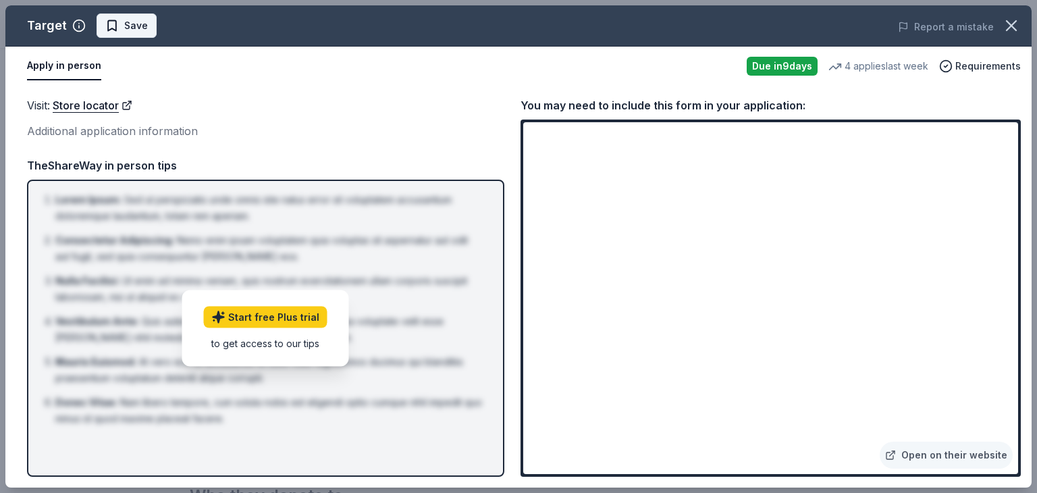  I want to click on button: Requirements, so click(979, 66).